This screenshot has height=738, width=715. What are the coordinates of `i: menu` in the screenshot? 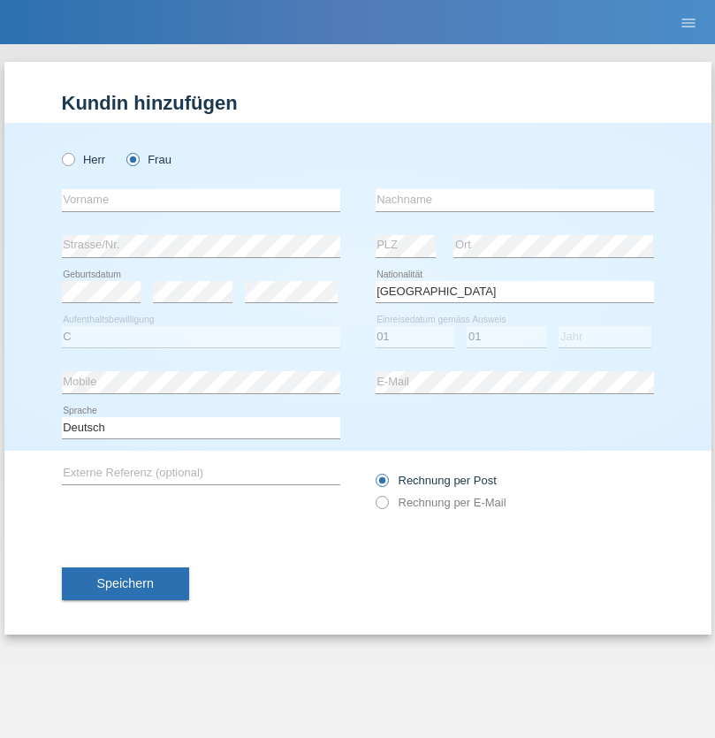 It's located at (689, 23).